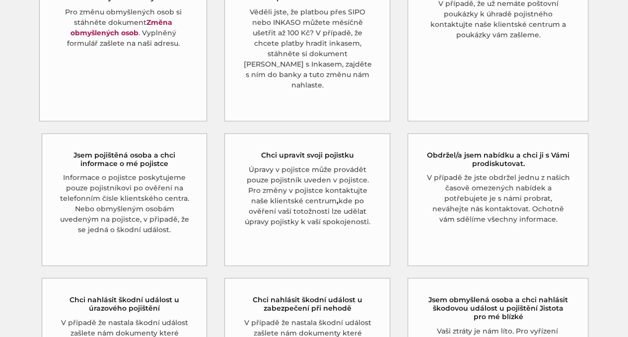  What do you see at coordinates (125, 159) in the screenshot?
I see `h5: Jsem pojištěná osoba a chci informace o mé pojistce` at bounding box center [125, 159].